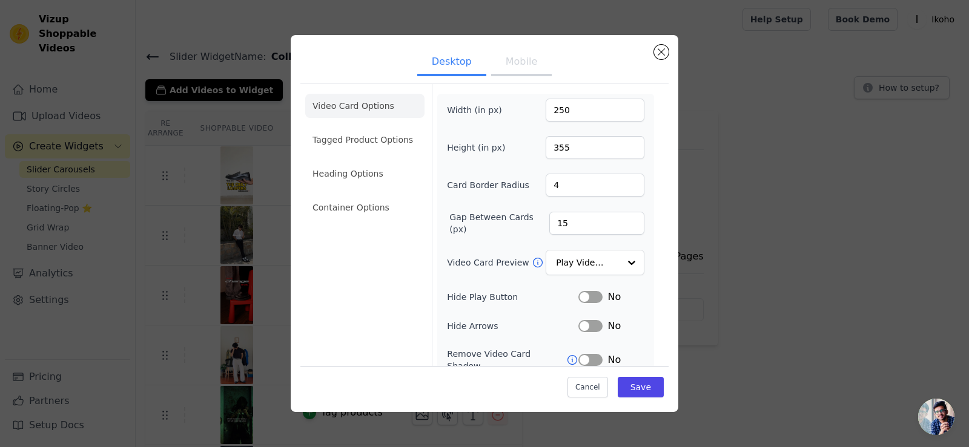  I want to click on label: Hide Play Button, so click(512, 297).